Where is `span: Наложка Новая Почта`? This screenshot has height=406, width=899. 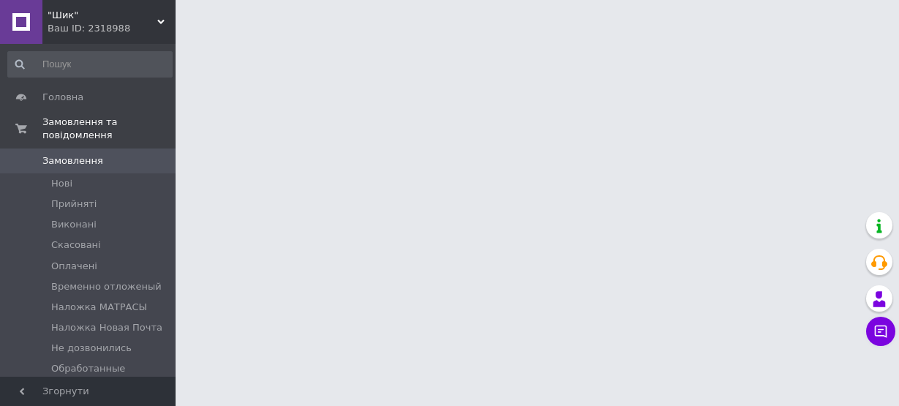
span: Наложка Новая Почта is located at coordinates (107, 328).